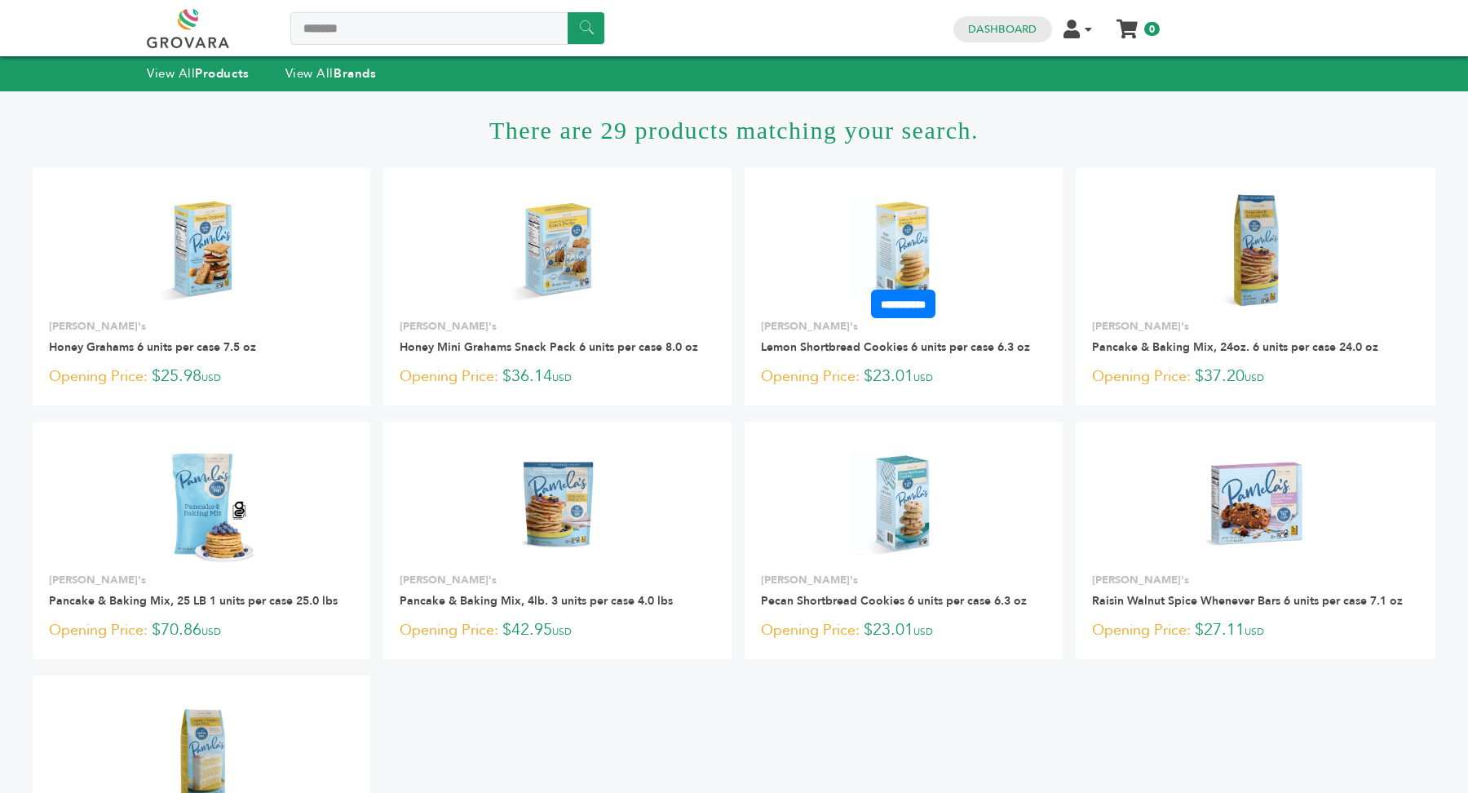 This screenshot has height=793, width=1468. Describe the element at coordinates (557, 249) in the screenshot. I see `img: Honey Mini Grahams Snack Pack 6 units per case 8.0 oz` at that location.